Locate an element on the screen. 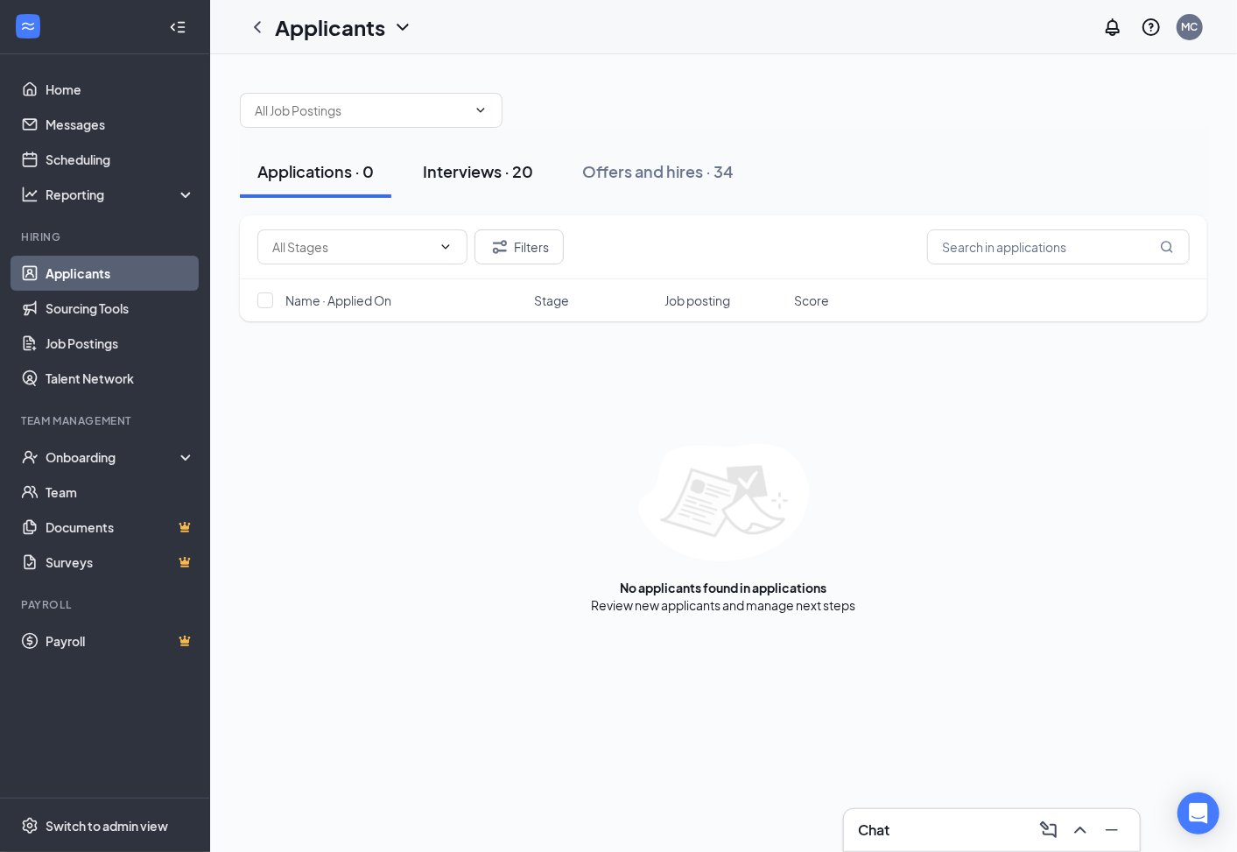  svg: Settings is located at coordinates (30, 825).